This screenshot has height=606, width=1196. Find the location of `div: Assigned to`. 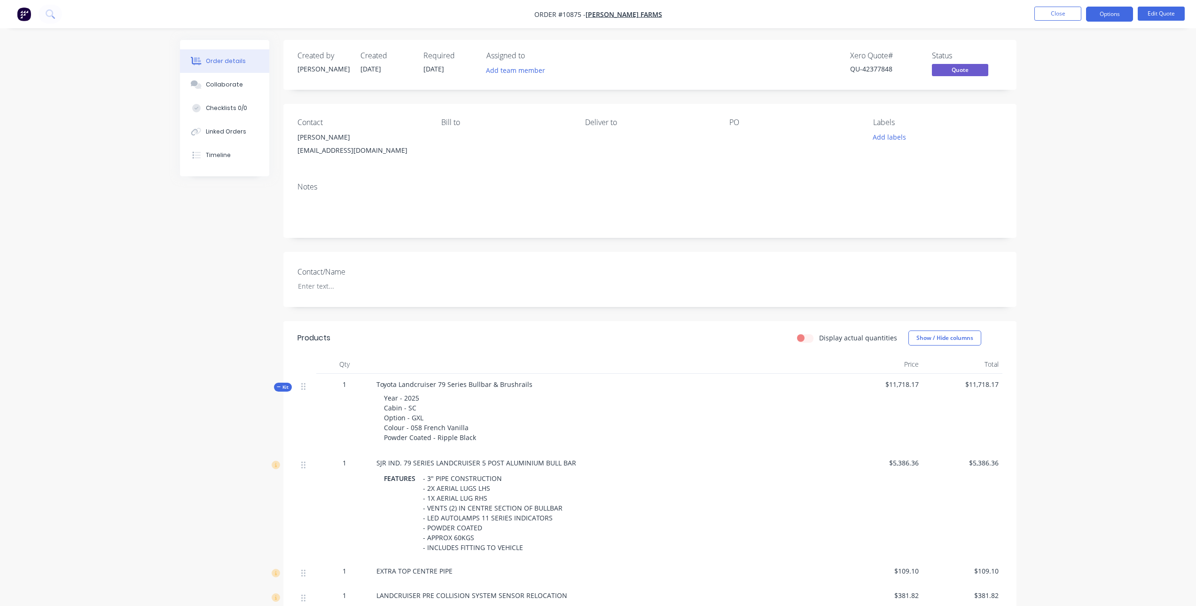

div: Assigned to is located at coordinates (533, 55).